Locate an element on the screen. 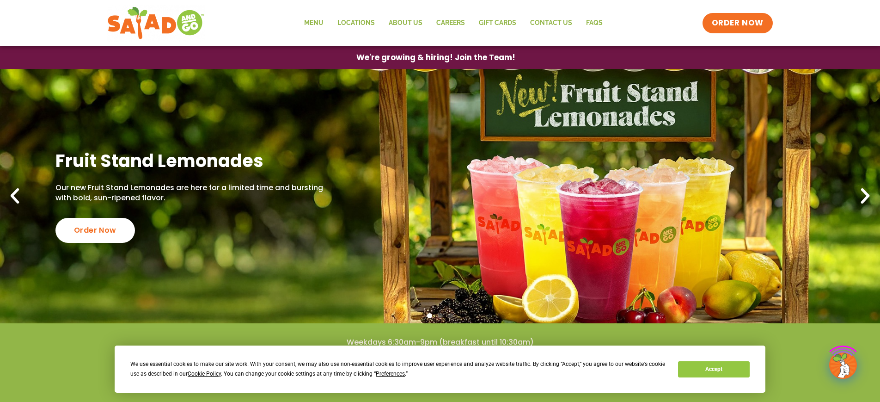 This screenshot has height=402, width=880. span: Cookie Policy is located at coordinates (204, 374).